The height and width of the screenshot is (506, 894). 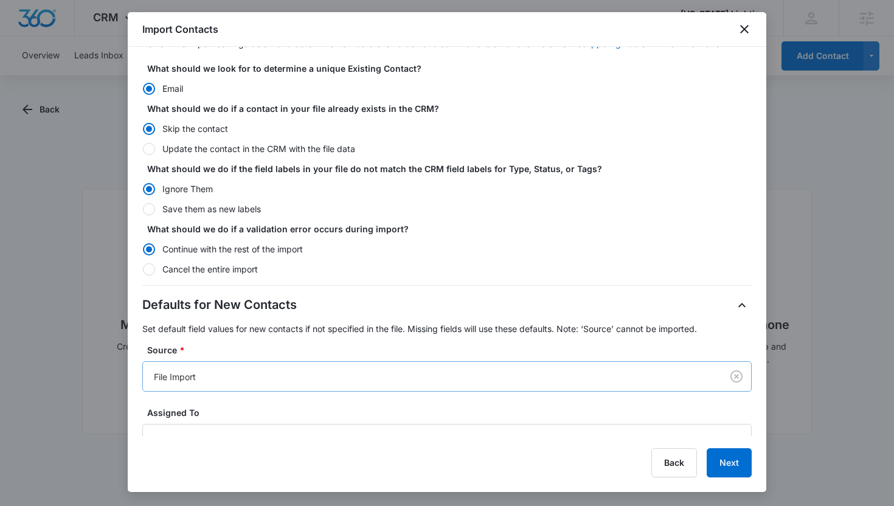 I want to click on label: Skip the contact, so click(x=447, y=128).